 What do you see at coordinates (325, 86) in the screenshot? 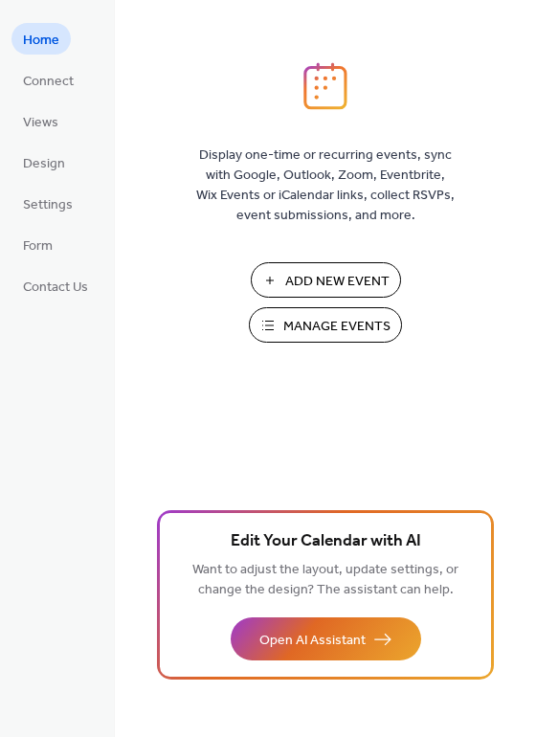
I see `img: logo_icon.svg` at bounding box center [325, 86].